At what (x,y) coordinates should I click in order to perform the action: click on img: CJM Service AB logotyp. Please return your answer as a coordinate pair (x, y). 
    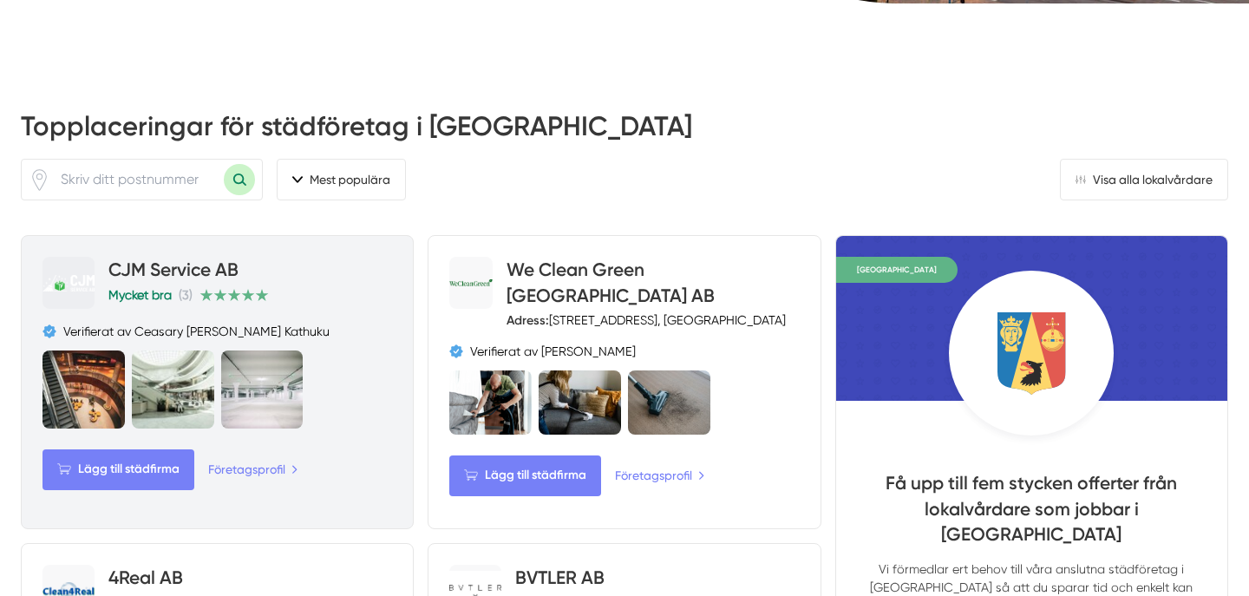
    Looking at the image, I should click on (69, 283).